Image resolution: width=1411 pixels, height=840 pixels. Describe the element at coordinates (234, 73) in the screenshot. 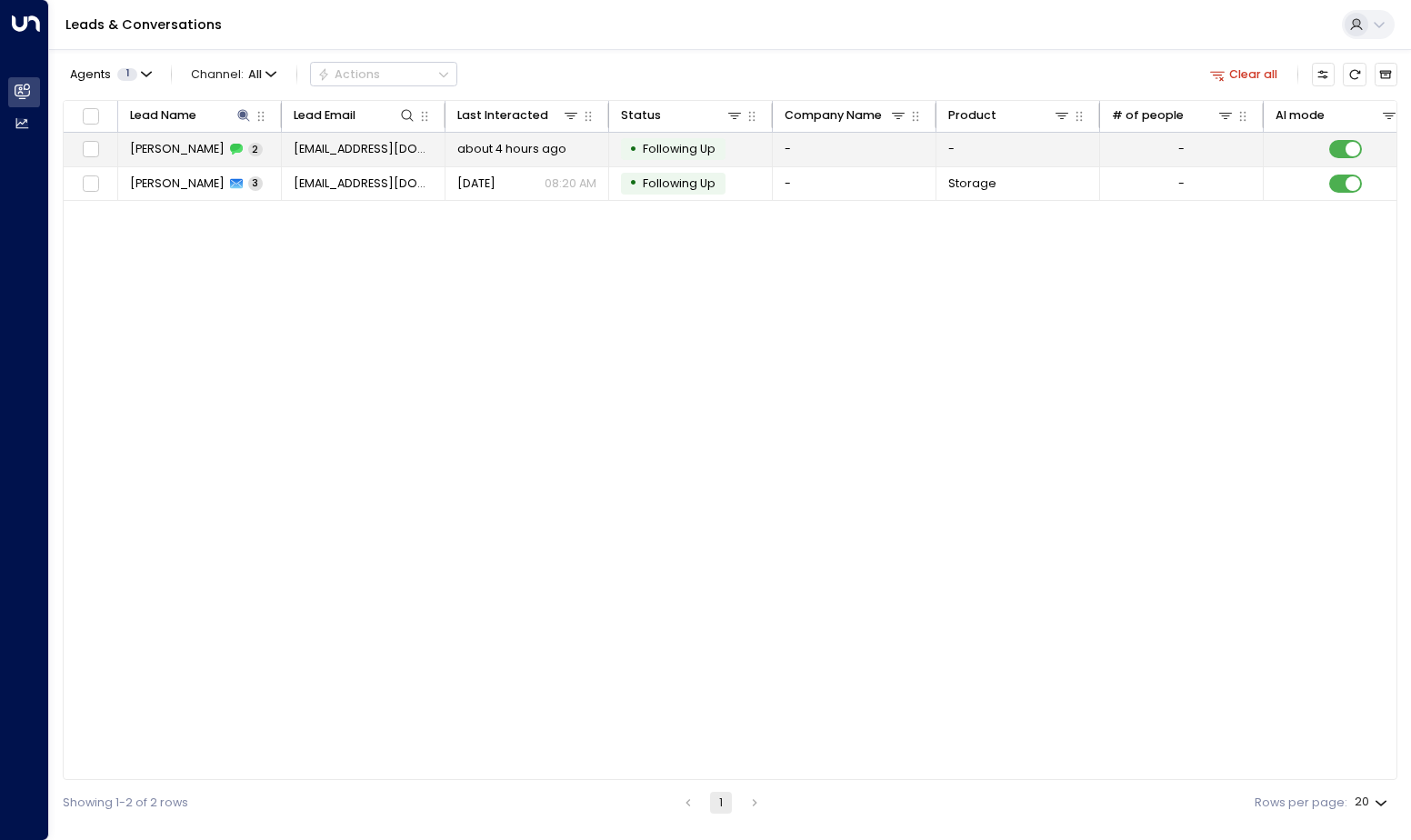

I see `button: Channel:All` at that location.